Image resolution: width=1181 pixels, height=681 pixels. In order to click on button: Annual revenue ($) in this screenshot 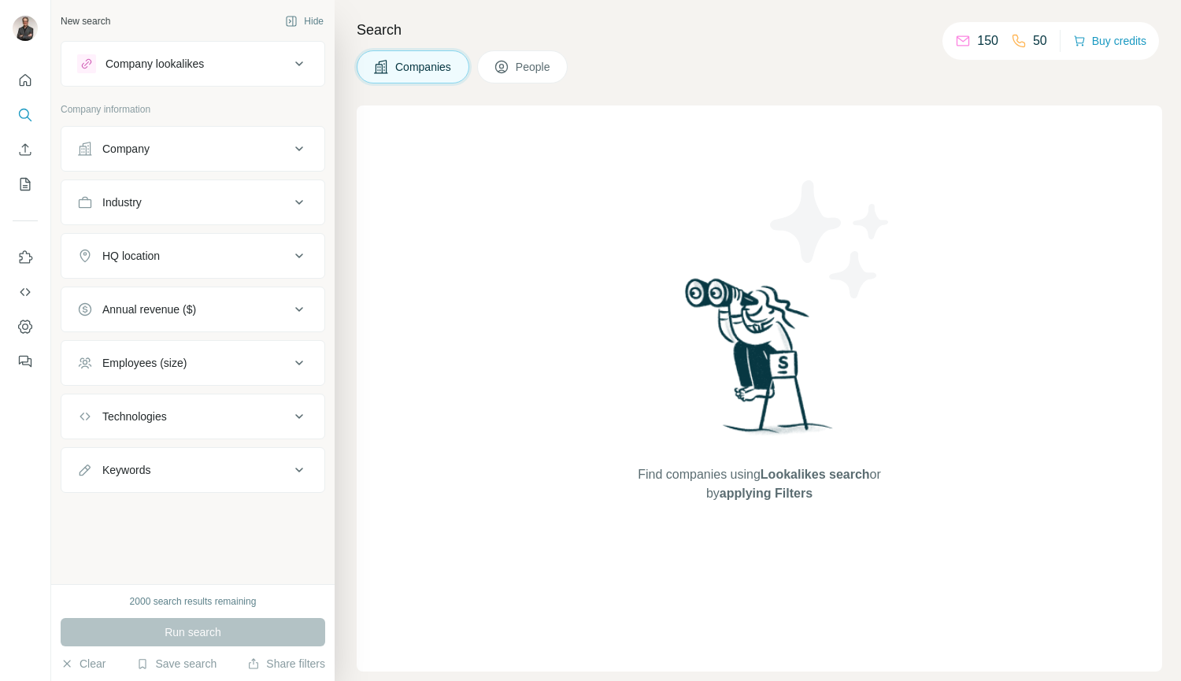, I will do `click(193, 309)`.